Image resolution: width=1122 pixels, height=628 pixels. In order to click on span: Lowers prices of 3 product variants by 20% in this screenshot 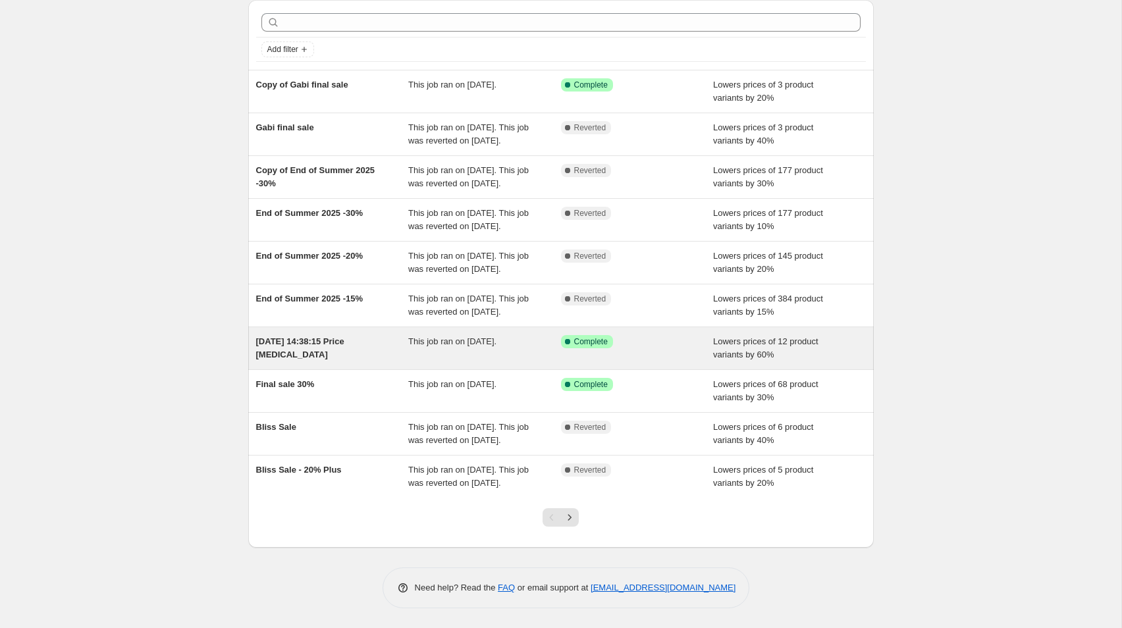, I will do `click(763, 91)`.